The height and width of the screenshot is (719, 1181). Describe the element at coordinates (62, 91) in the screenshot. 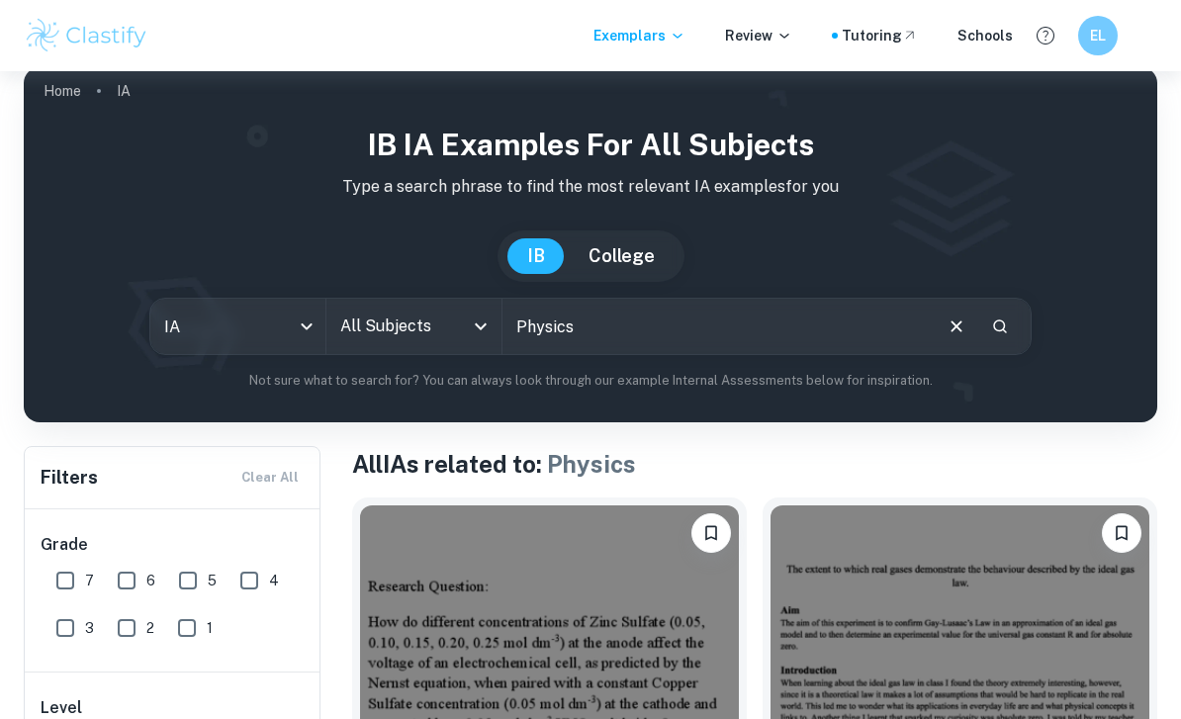

I see `a: Home` at that location.